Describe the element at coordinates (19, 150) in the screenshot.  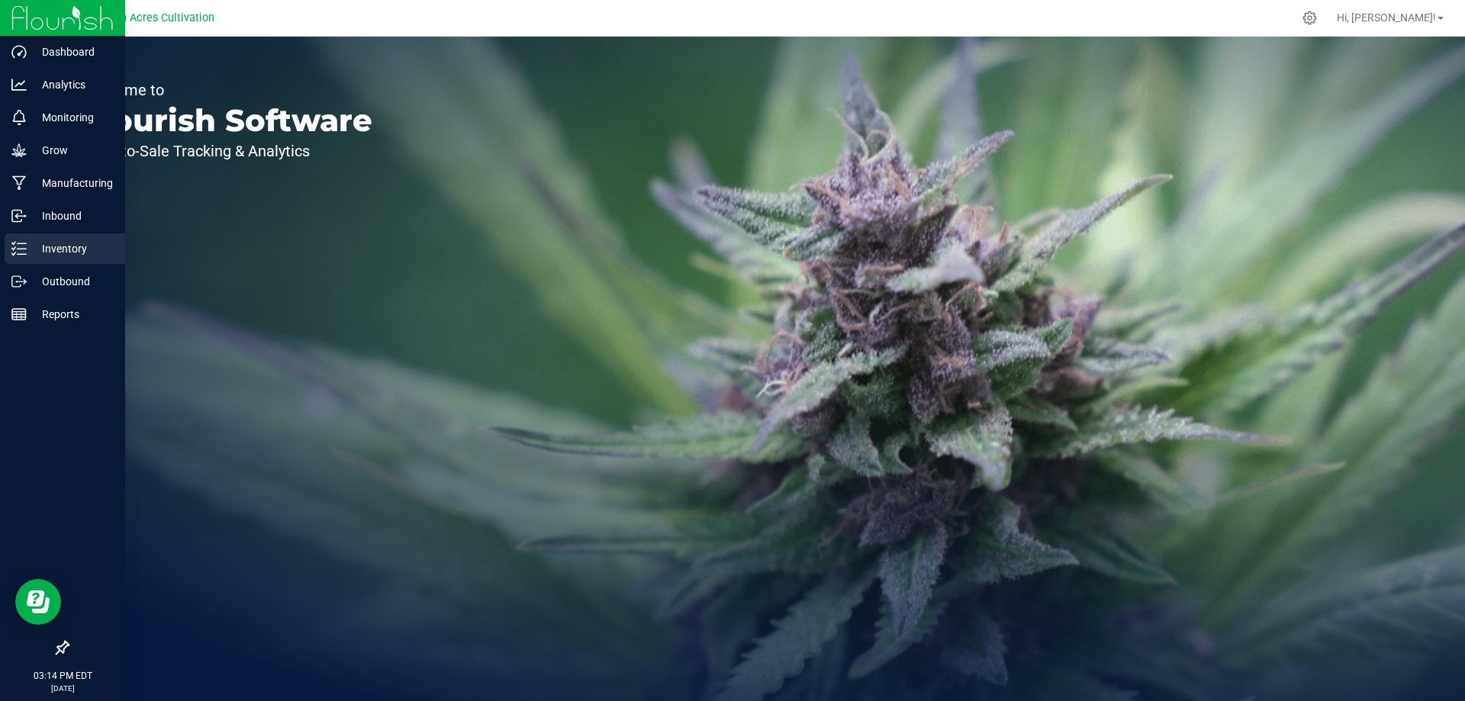
I see `inline-svg: Grow` at that location.